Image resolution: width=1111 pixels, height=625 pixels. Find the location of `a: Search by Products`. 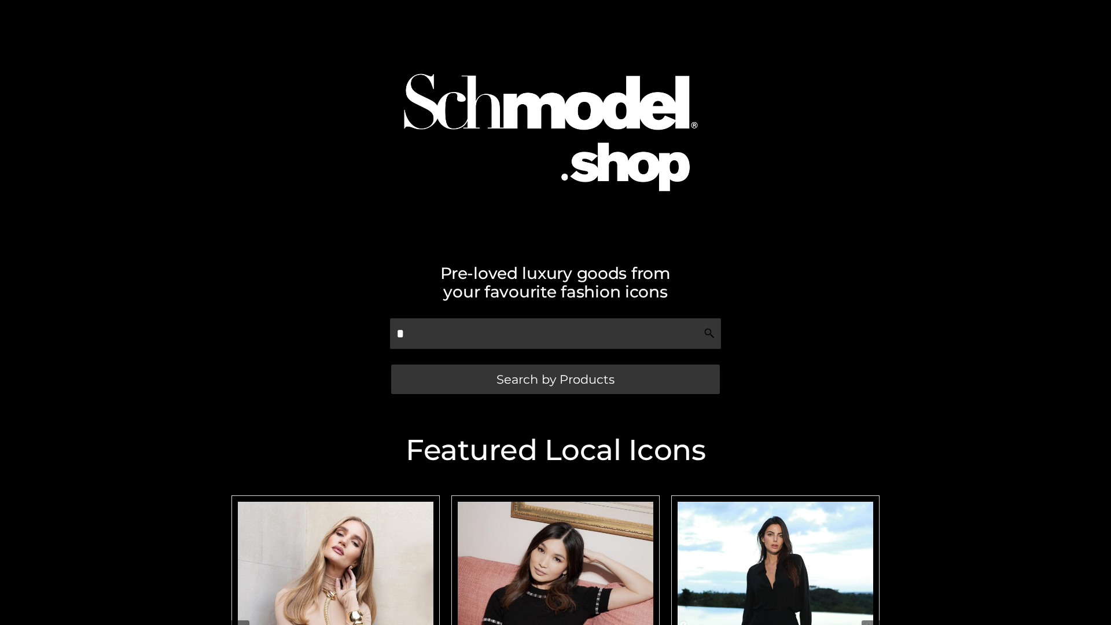

a: Search by Products is located at coordinates (556, 379).